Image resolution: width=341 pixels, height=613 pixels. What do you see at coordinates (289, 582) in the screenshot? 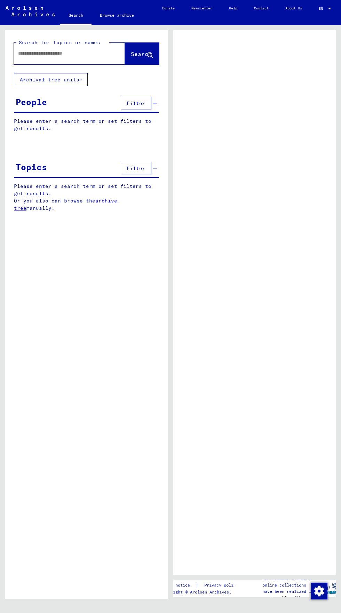
I see `p: The Arolsen Archives online collections` at bounding box center [289, 582].